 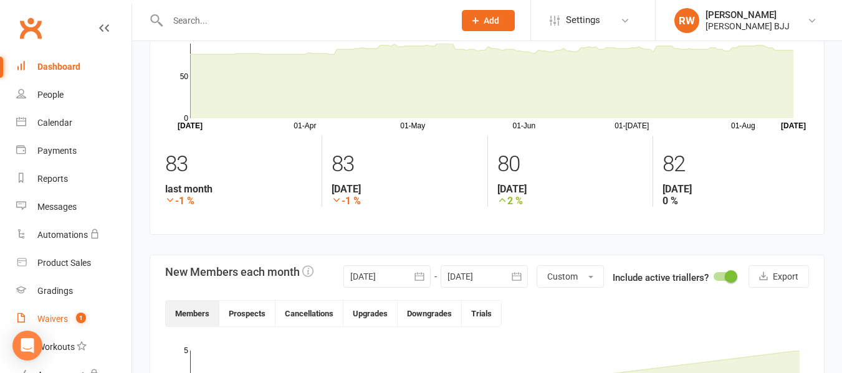 I want to click on label: Include active triallers?, so click(x=661, y=278).